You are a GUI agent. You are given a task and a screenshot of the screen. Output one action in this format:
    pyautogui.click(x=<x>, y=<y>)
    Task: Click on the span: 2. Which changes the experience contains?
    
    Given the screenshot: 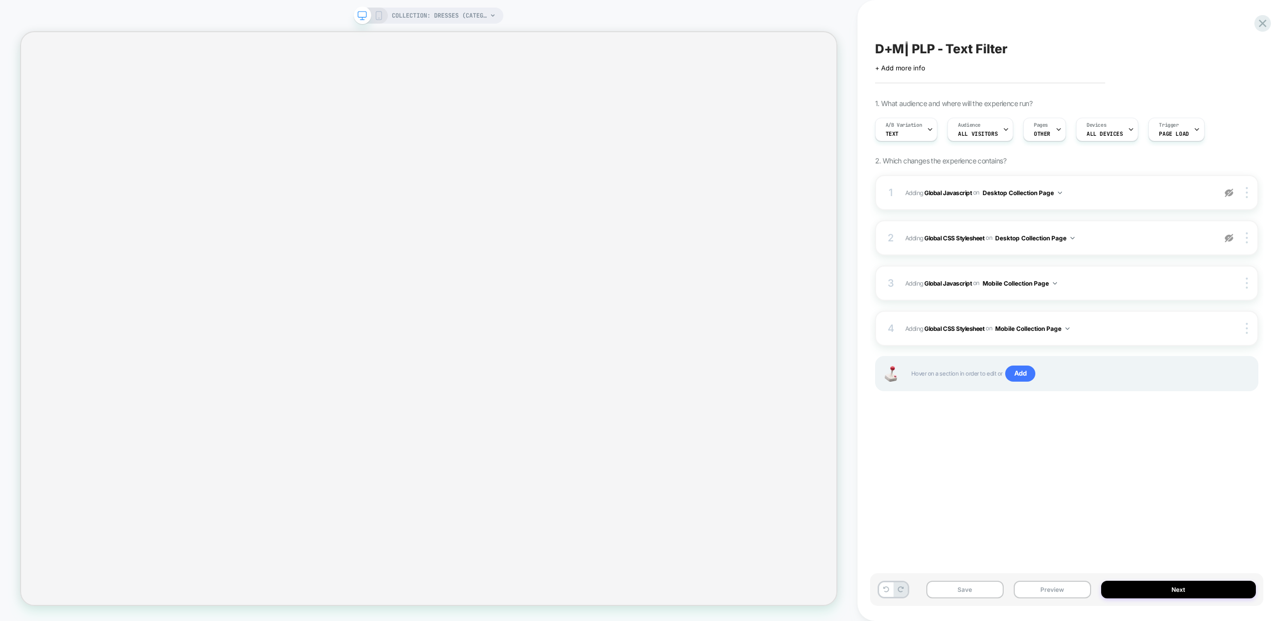 What is the action you would take?
    pyautogui.click(x=941, y=160)
    